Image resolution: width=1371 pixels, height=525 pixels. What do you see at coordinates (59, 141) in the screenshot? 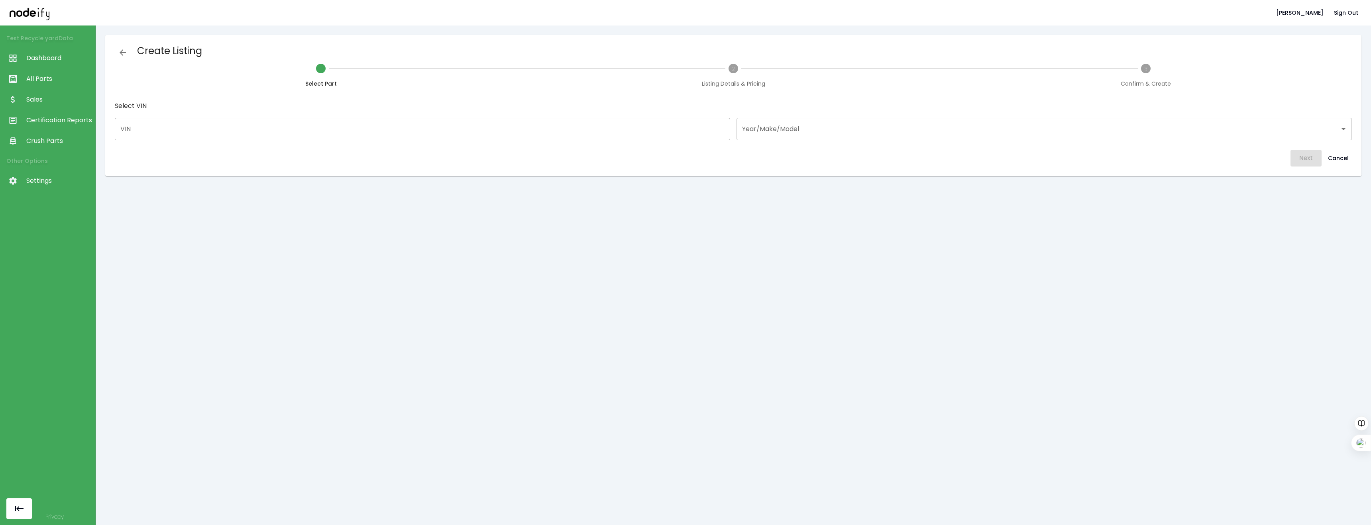
I see `span: Crush Parts` at bounding box center [59, 141].